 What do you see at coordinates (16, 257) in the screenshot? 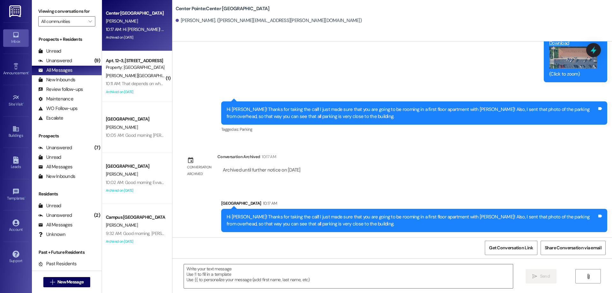
I see `a: Support` at bounding box center [16, 257].